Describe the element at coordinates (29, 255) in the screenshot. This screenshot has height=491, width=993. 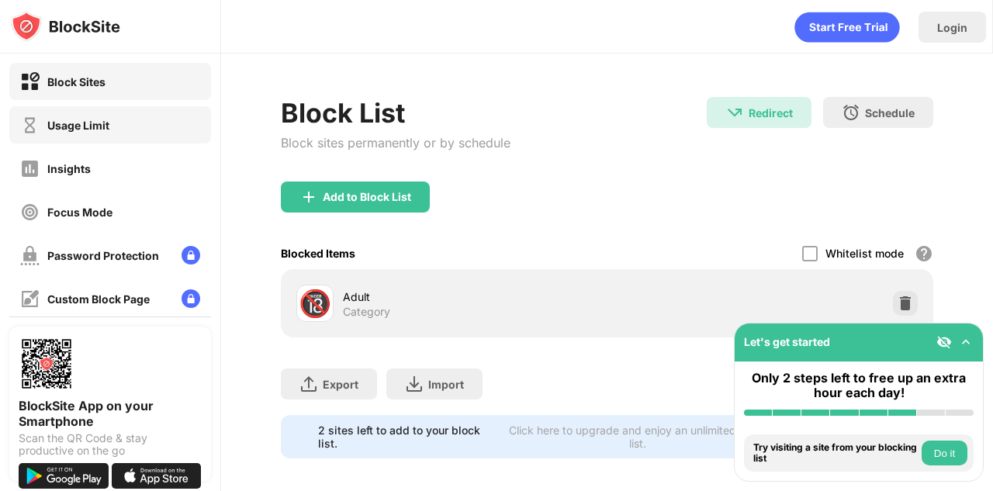
I see `img: password-protection-off.svg` at that location.